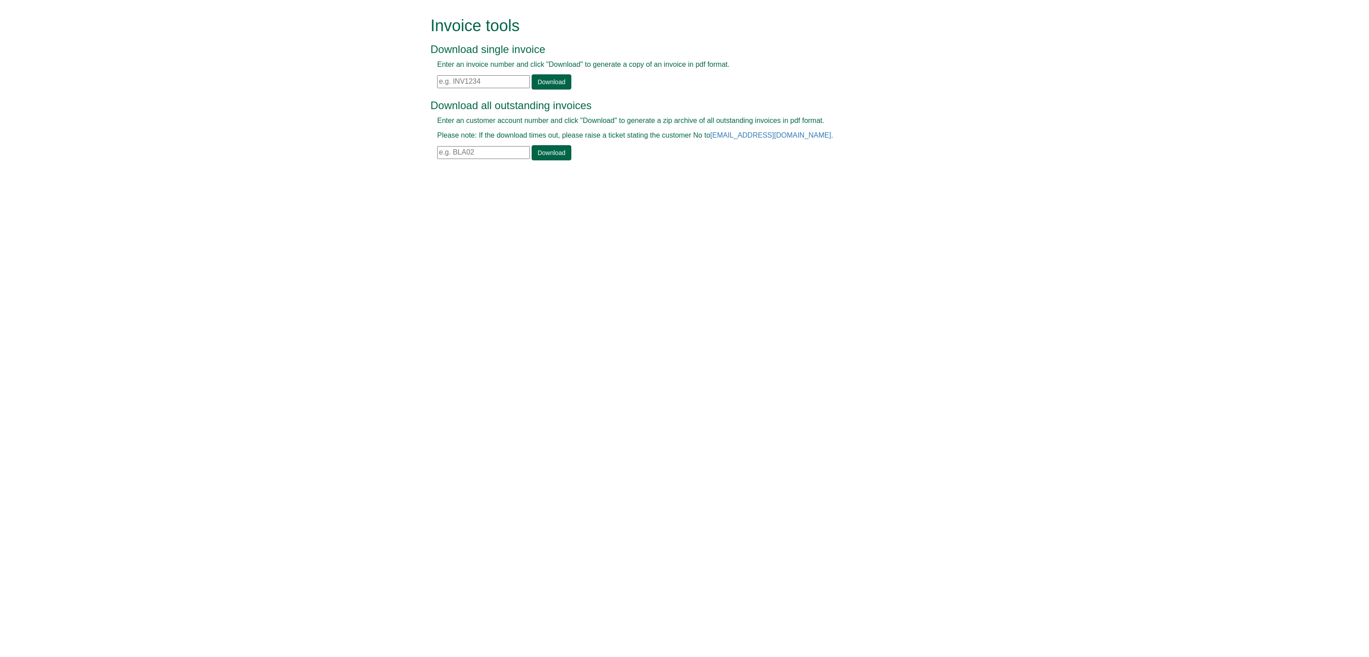 The width and height of the screenshot is (1369, 657). I want to click on p: Please note: If the download times out, please raise a ticket stating the customer No to ., so click(674, 136).